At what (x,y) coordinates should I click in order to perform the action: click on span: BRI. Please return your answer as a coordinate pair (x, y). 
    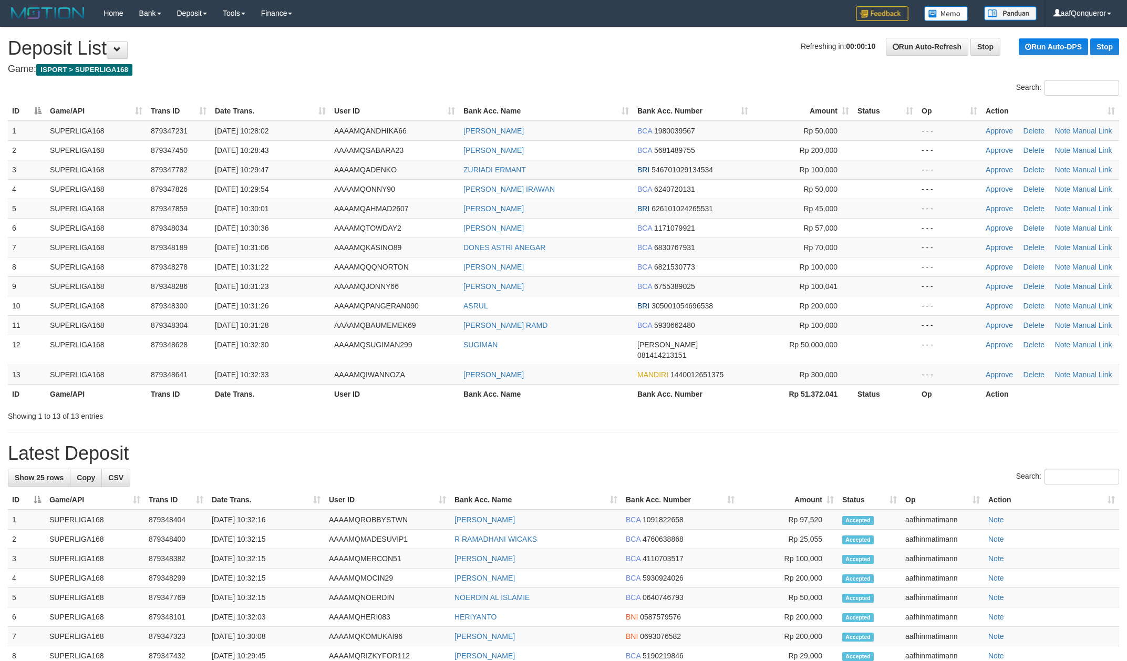
    Looking at the image, I should click on (643, 306).